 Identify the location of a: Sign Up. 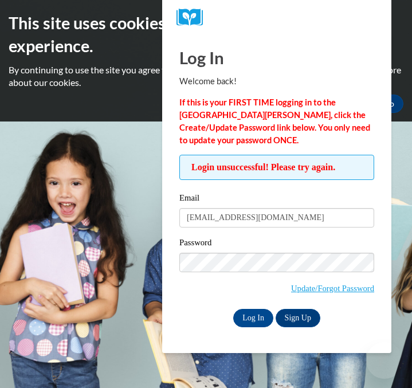
(298, 318).